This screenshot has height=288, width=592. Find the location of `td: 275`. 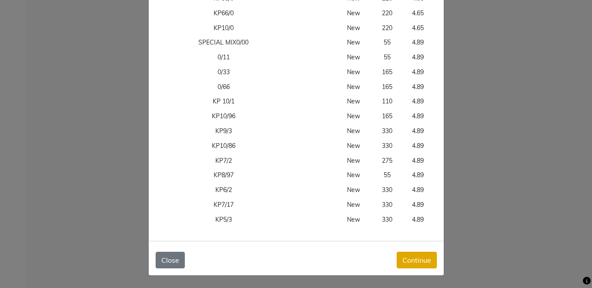

td: 275 is located at coordinates (387, 160).